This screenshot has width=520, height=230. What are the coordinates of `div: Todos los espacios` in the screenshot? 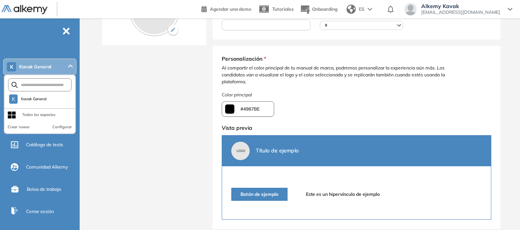 It's located at (39, 115).